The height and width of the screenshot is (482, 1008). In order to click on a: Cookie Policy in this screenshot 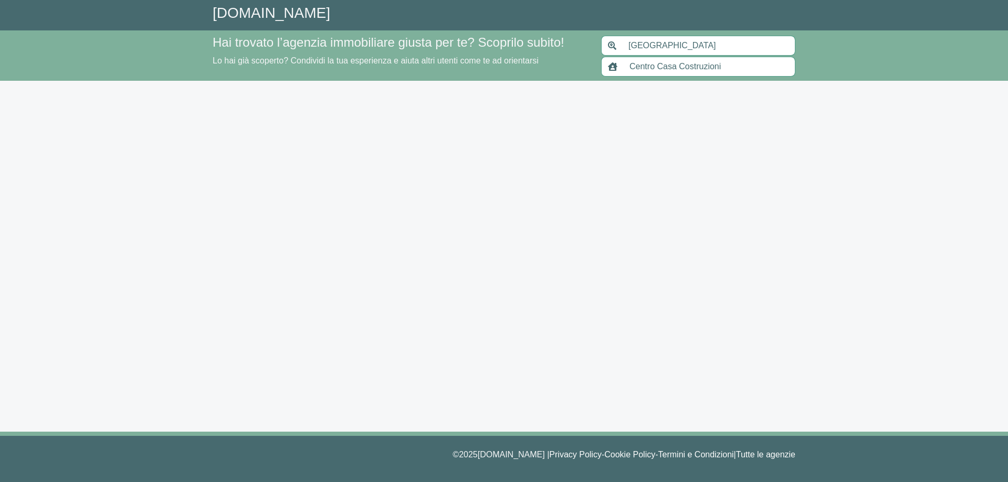, I will do `click(629, 455)`.